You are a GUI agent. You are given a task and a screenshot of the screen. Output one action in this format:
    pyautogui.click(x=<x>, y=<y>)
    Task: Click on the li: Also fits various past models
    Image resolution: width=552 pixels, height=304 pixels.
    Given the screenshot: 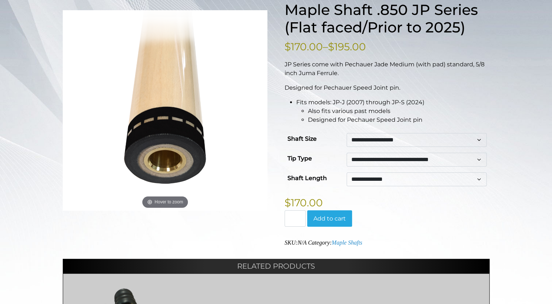 What is the action you would take?
    pyautogui.click(x=399, y=111)
    